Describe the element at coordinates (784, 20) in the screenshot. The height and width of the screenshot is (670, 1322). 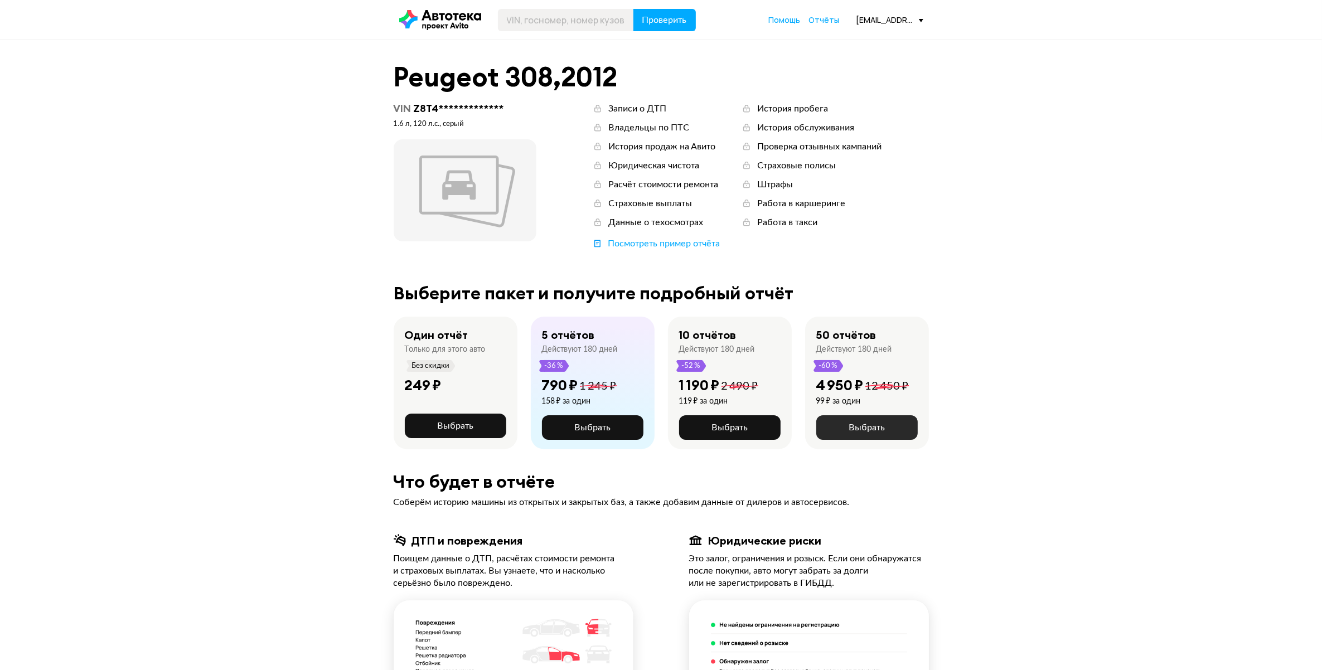
I see `a: Помощь` at that location.